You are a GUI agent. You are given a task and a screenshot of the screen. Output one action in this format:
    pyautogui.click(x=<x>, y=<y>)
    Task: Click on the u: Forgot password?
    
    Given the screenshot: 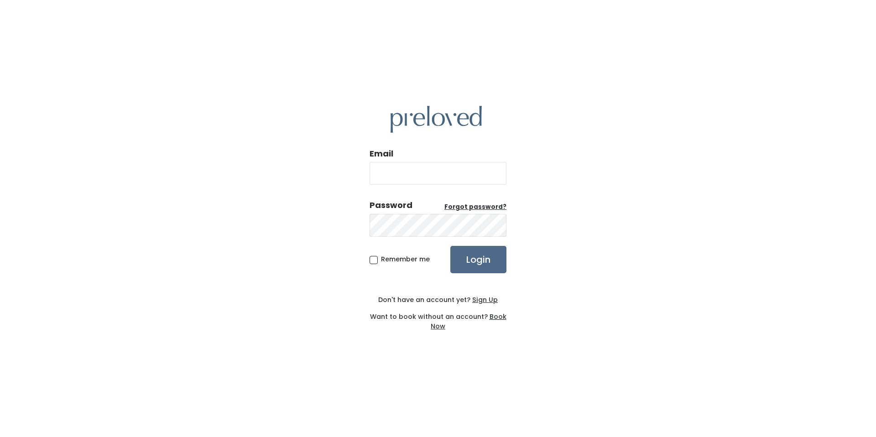 What is the action you would take?
    pyautogui.click(x=475, y=207)
    